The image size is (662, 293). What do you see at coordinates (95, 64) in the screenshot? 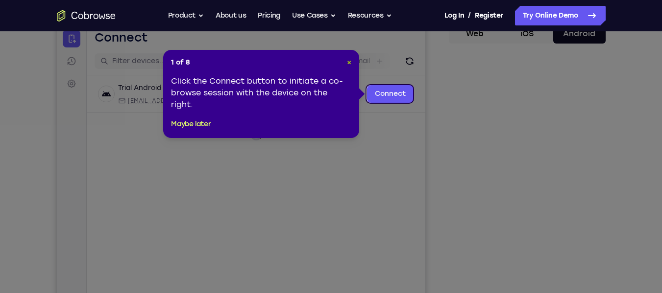
I see `div: Trial Android Device` at bounding box center [95, 64].